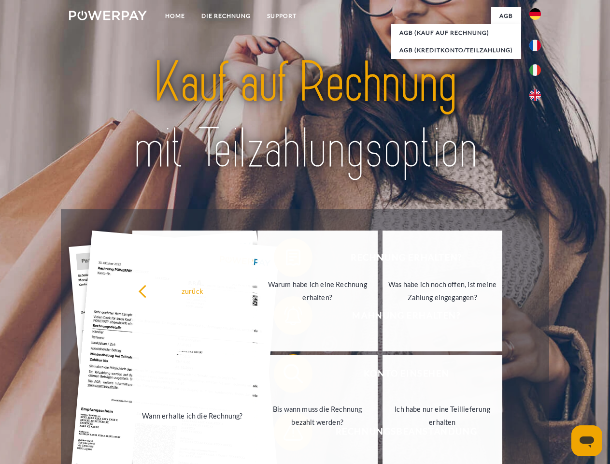  Describe the element at coordinates (536, 45) in the screenshot. I see `img: fr` at that location.